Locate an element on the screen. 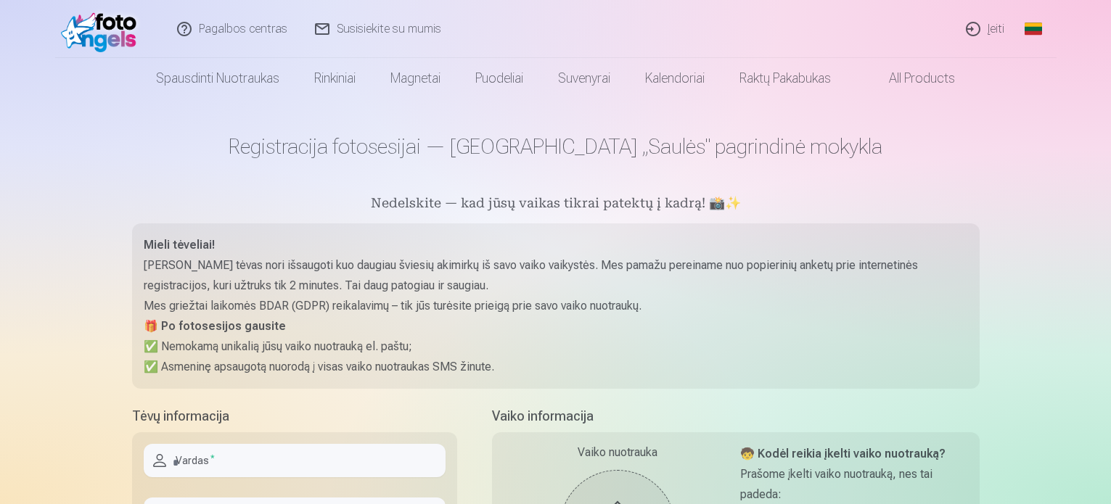  h5: Vaiko informacija is located at coordinates (736, 416).